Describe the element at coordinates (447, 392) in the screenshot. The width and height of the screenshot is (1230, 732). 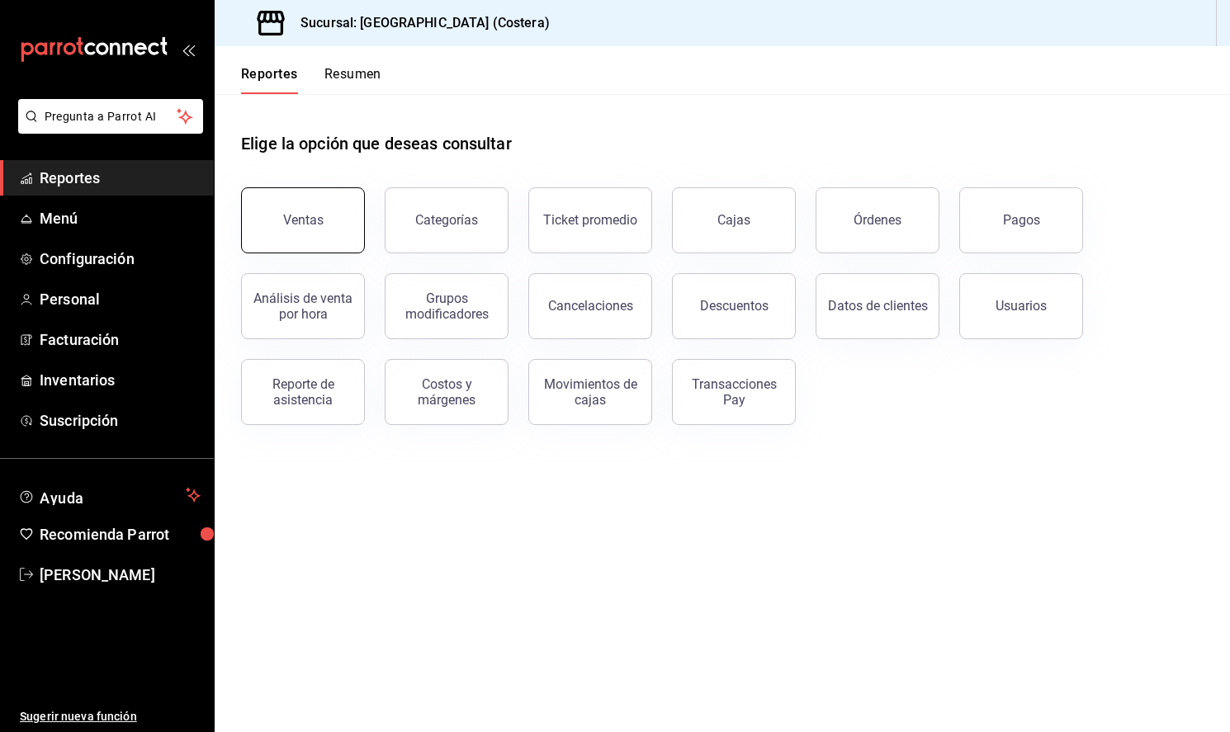
I see `div: Costos y márgenes` at that location.